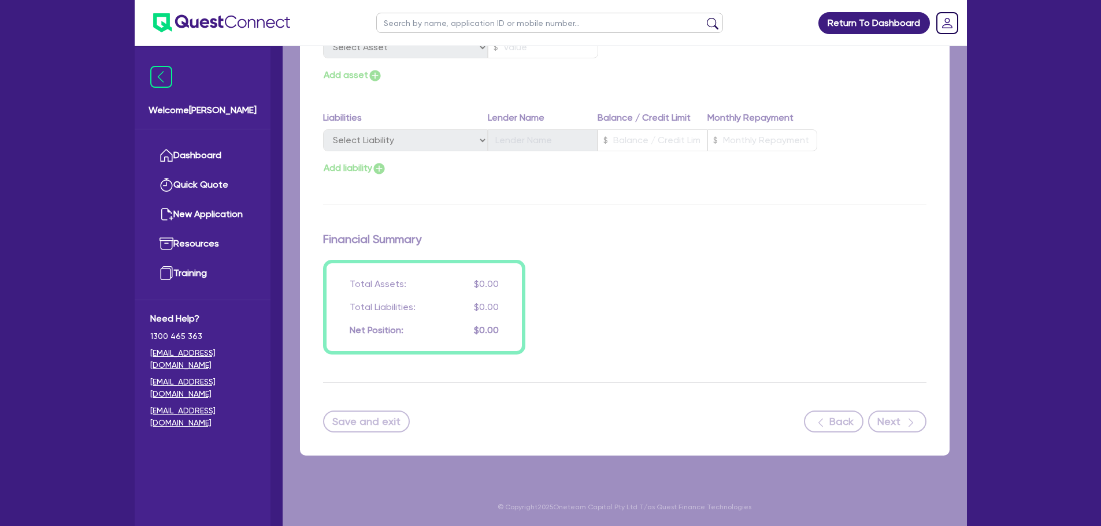 The image size is (1101, 526). What do you see at coordinates (161, 77) in the screenshot?
I see `img: icon-menu-close` at bounding box center [161, 77].